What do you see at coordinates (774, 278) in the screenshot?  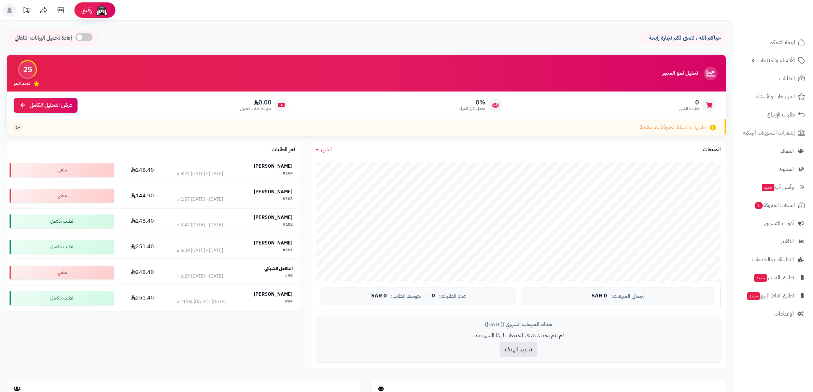 I see `span: تطبيق المتجر` at bounding box center [774, 278].